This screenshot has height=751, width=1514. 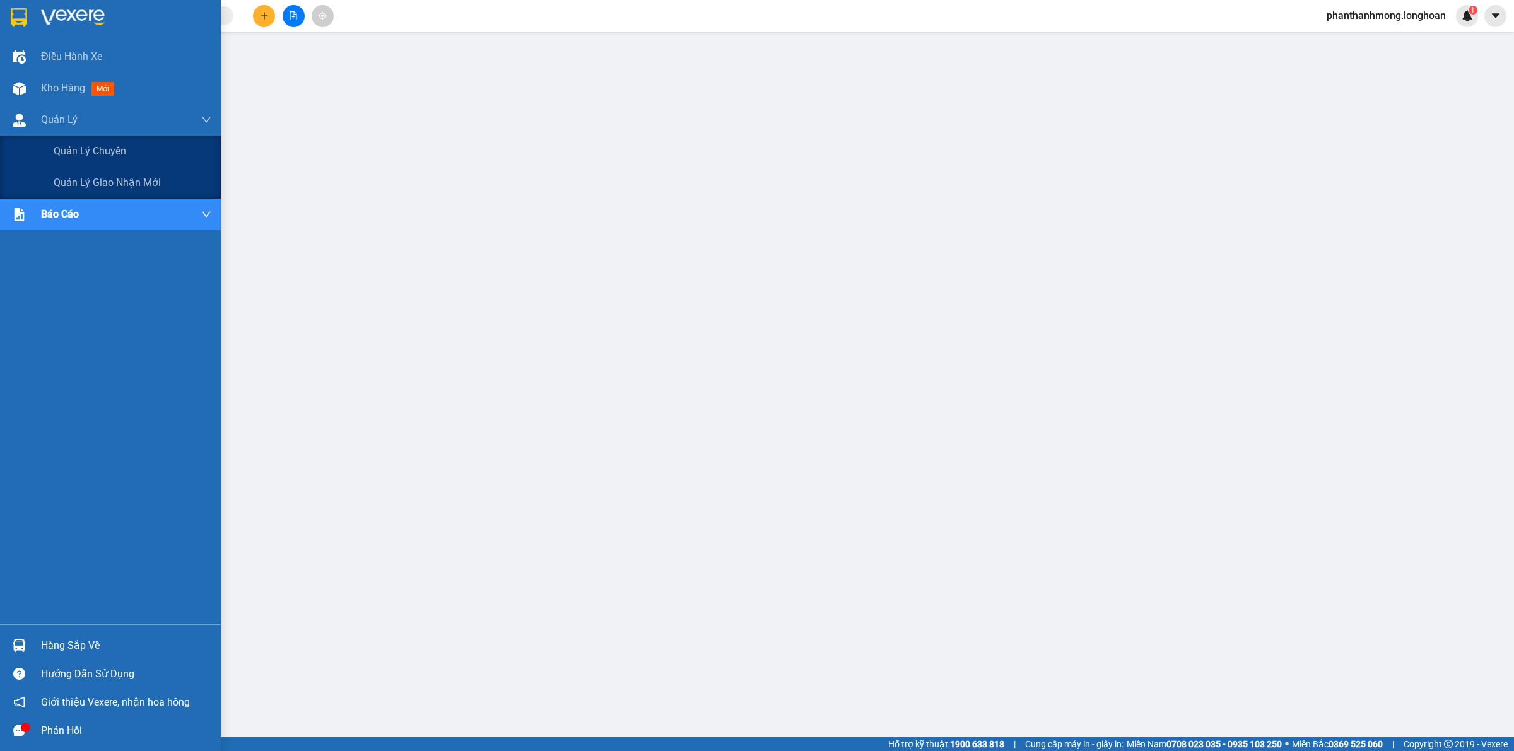 I want to click on span: Quản lý chuyến, so click(x=90, y=151).